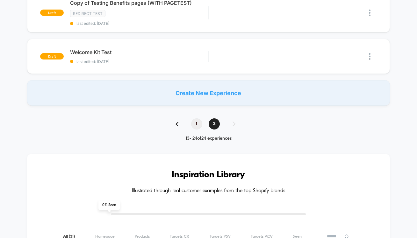 The image size is (417, 238). Describe the element at coordinates (209, 175) in the screenshot. I see `h3: Inspiration Library` at that location.